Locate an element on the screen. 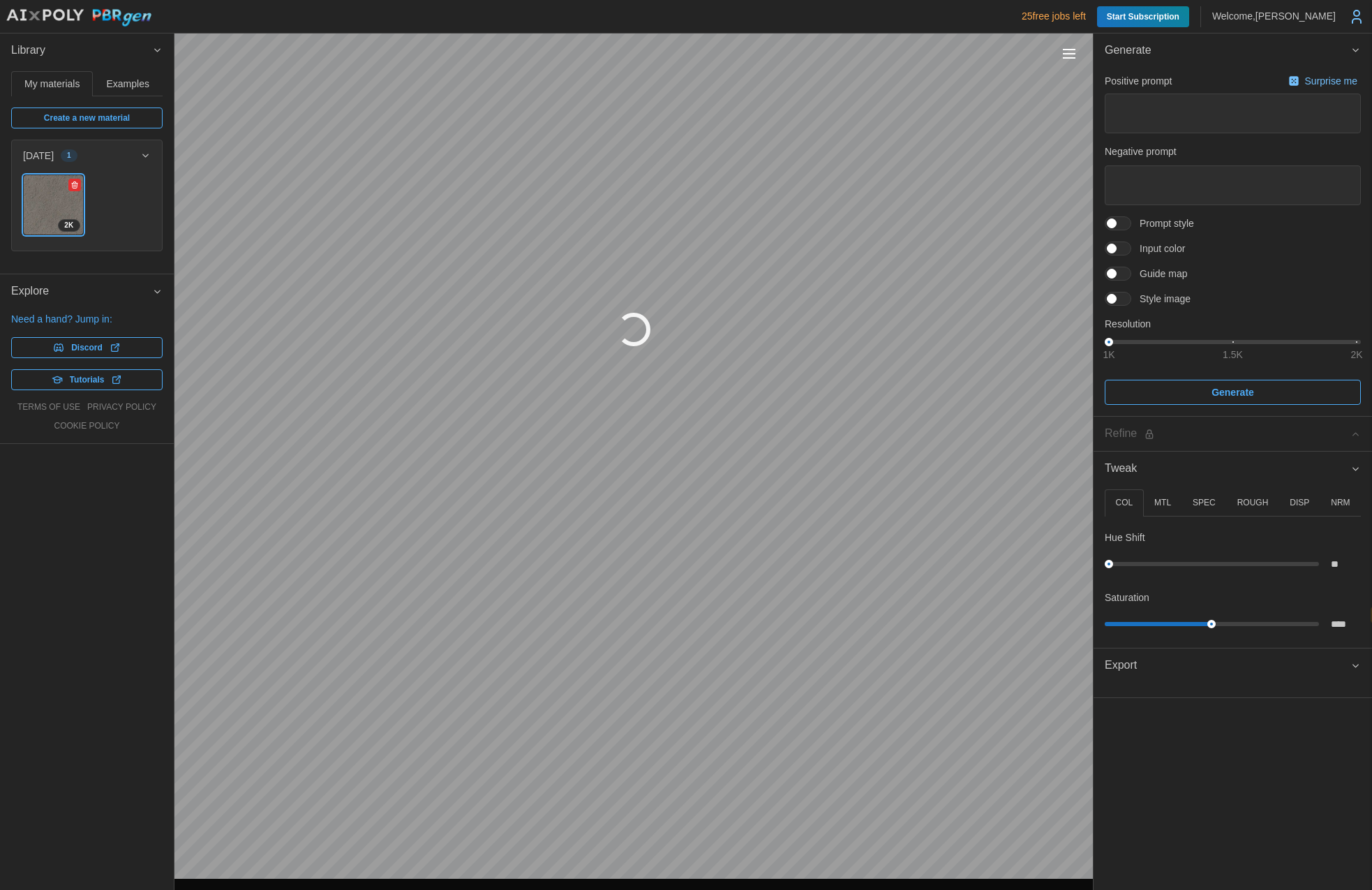  p: DISP is located at coordinates (1299, 503).